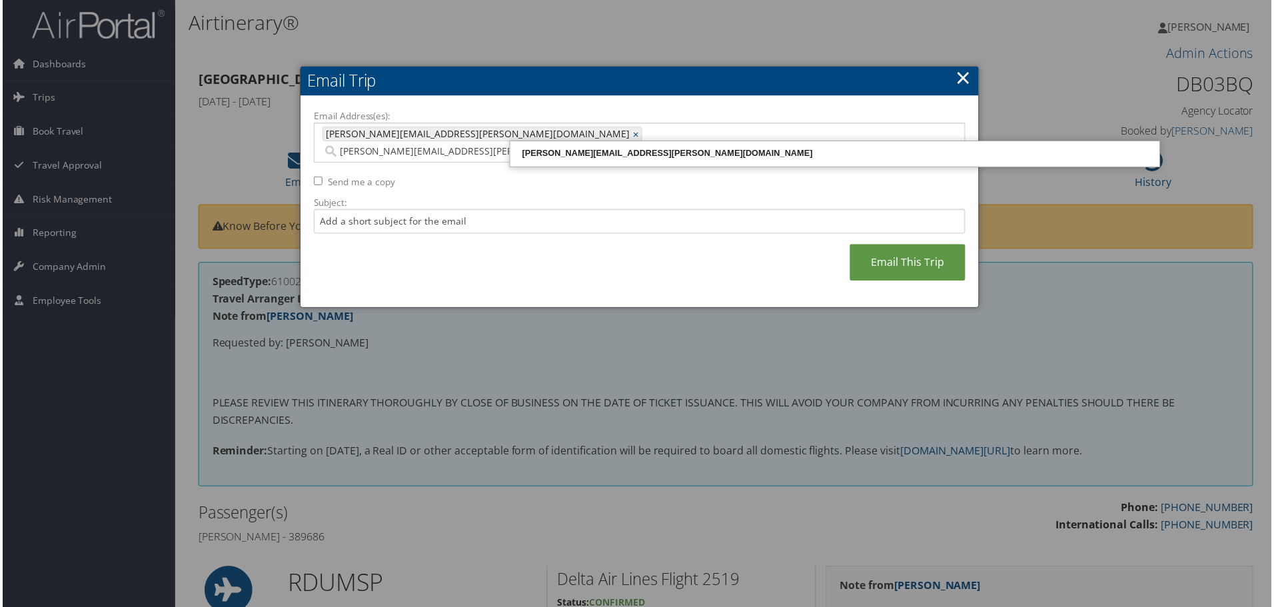 Image resolution: width=1274 pixels, height=607 pixels. I want to click on input: Add a short subject for the email, so click(640, 222).